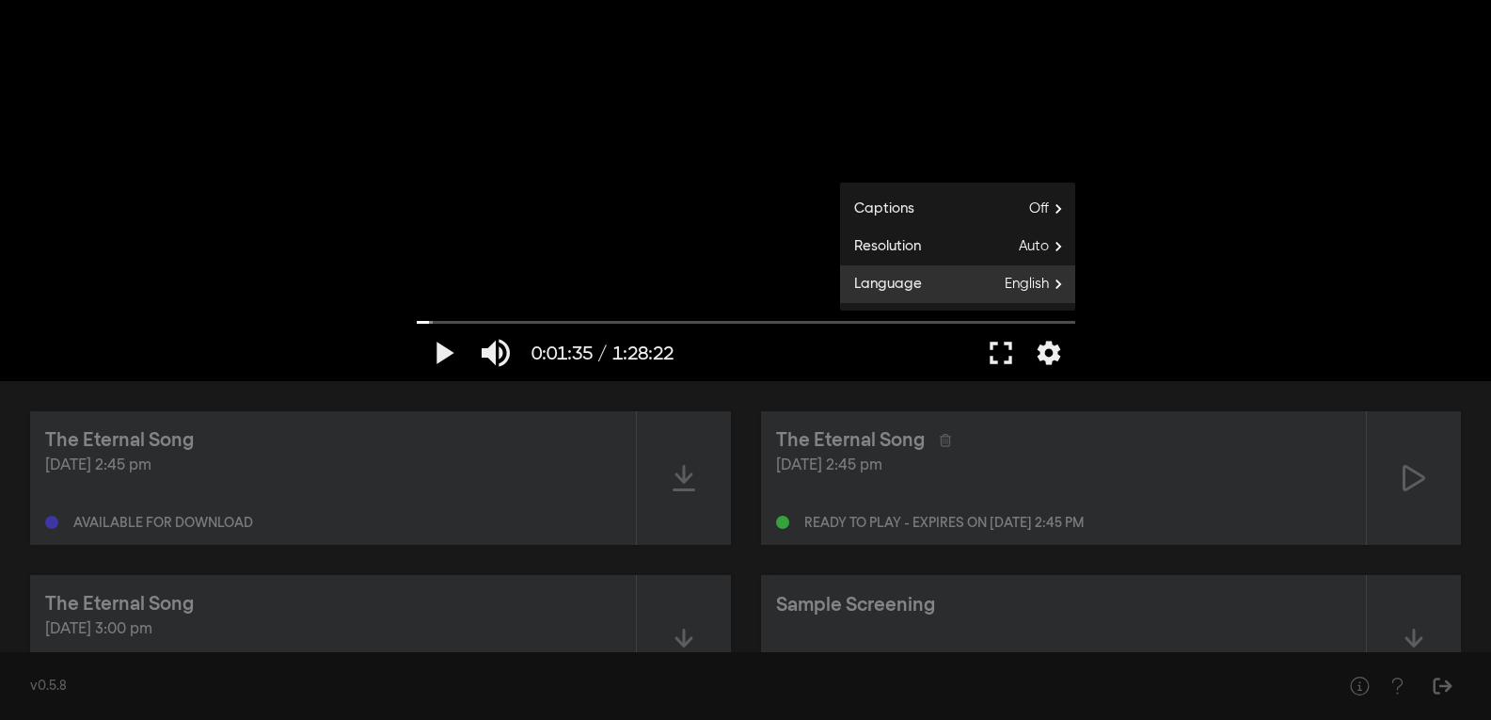 The width and height of the screenshot is (1491, 720). I want to click on span: Resolution, so click(881, 247).